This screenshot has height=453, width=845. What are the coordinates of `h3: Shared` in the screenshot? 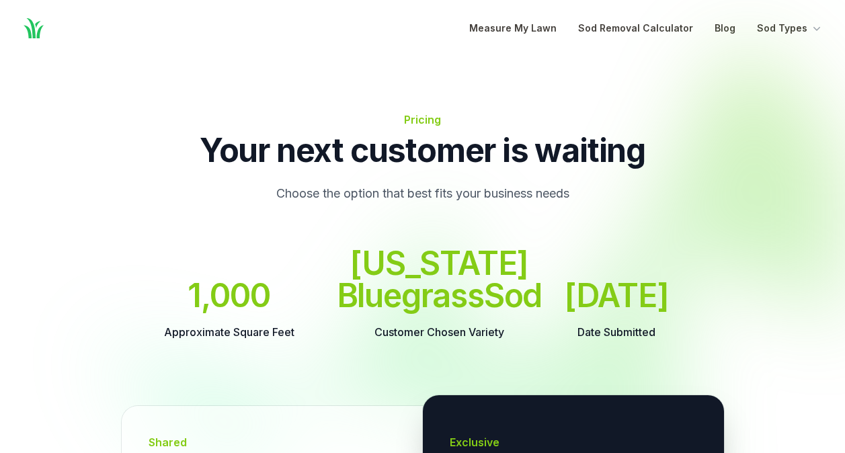 It's located at (272, 443).